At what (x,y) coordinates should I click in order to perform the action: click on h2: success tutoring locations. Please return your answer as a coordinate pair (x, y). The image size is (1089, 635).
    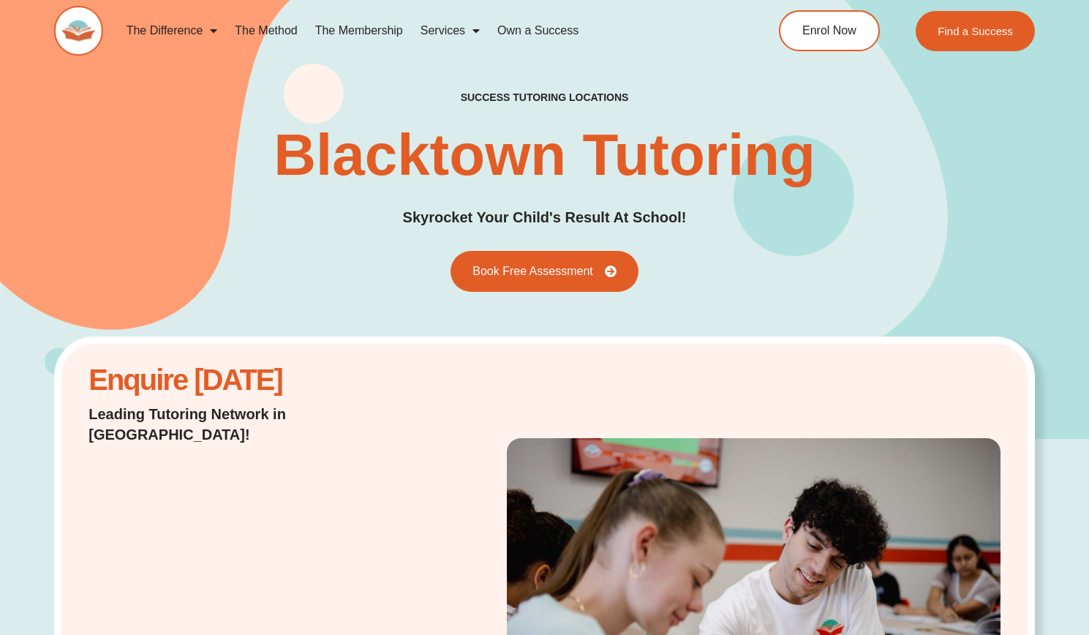
    Looking at the image, I should click on (545, 97).